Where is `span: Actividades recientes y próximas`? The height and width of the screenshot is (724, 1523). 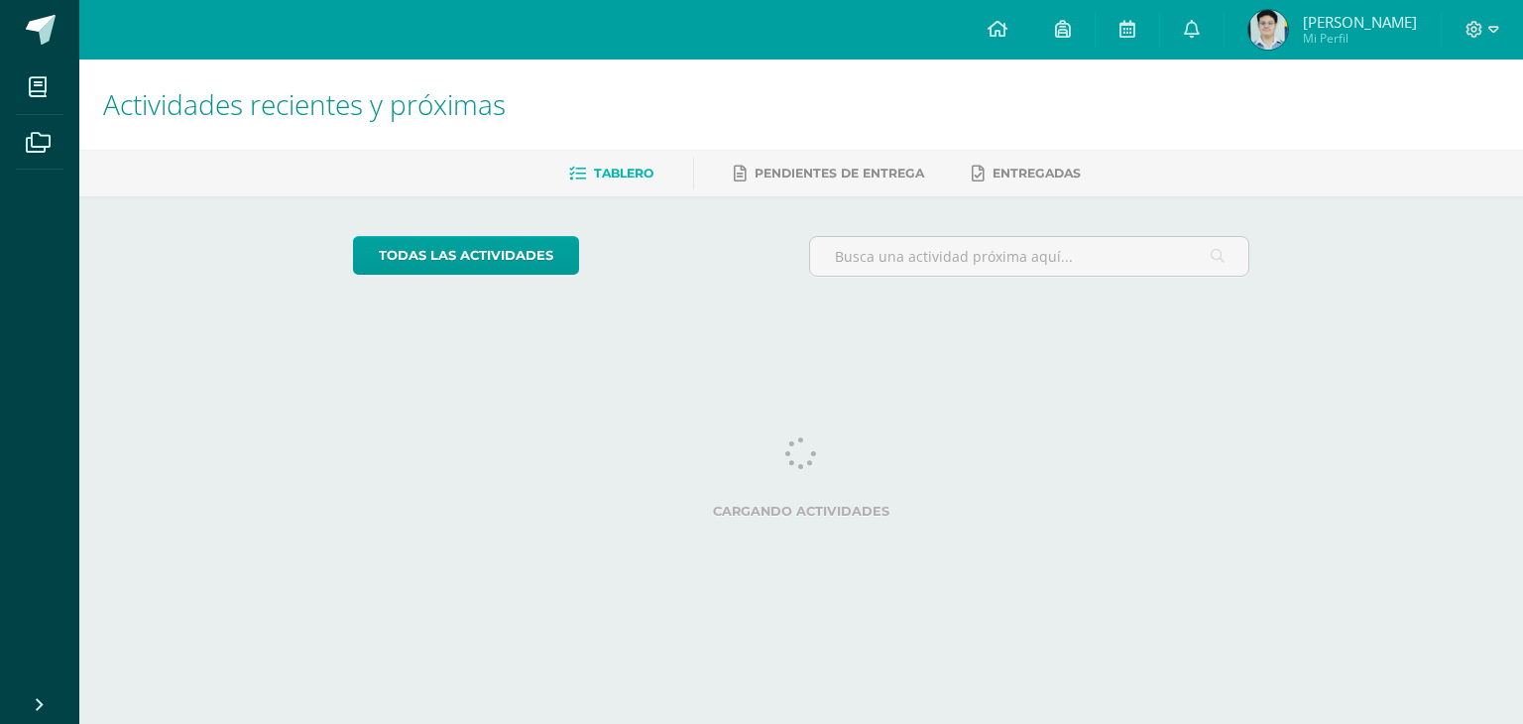
span: Actividades recientes y próximas is located at coordinates (304, 104).